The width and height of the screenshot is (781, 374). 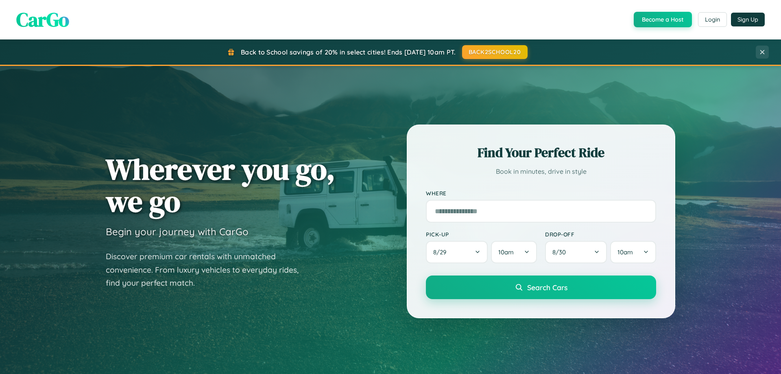 What do you see at coordinates (177, 232) in the screenshot?
I see `h3: Begin your journey with CarGo` at bounding box center [177, 232].